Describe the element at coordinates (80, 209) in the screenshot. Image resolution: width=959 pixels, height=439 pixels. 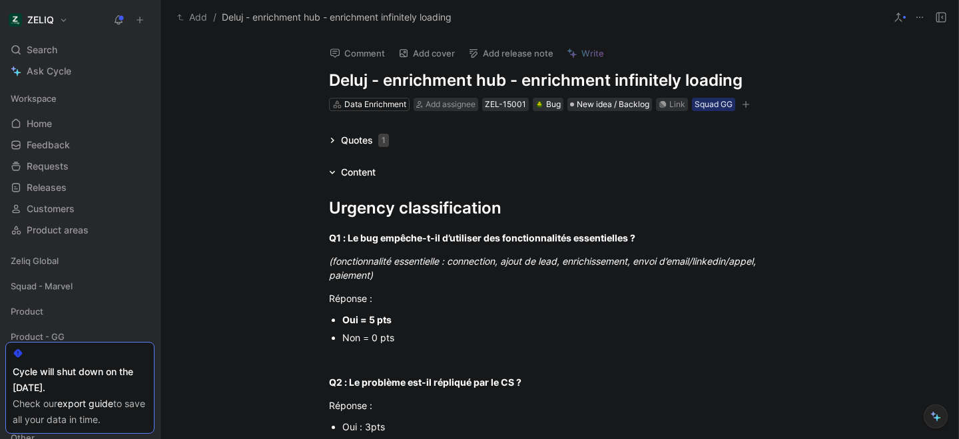
I see `a: Customers` at that location.